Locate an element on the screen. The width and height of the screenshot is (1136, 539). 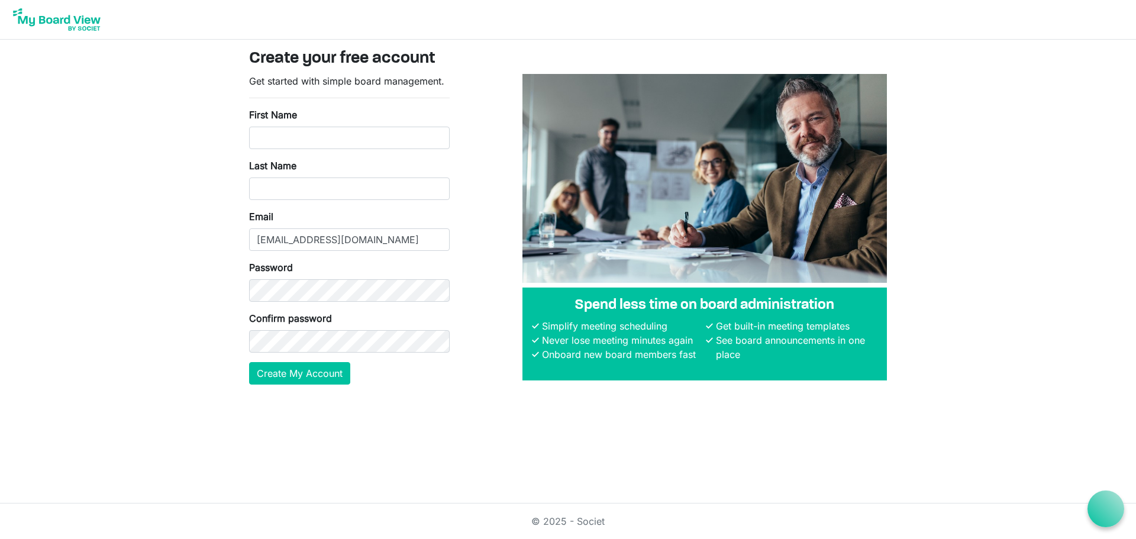
img: A photograph of board members sitting at a table is located at coordinates (704, 178).